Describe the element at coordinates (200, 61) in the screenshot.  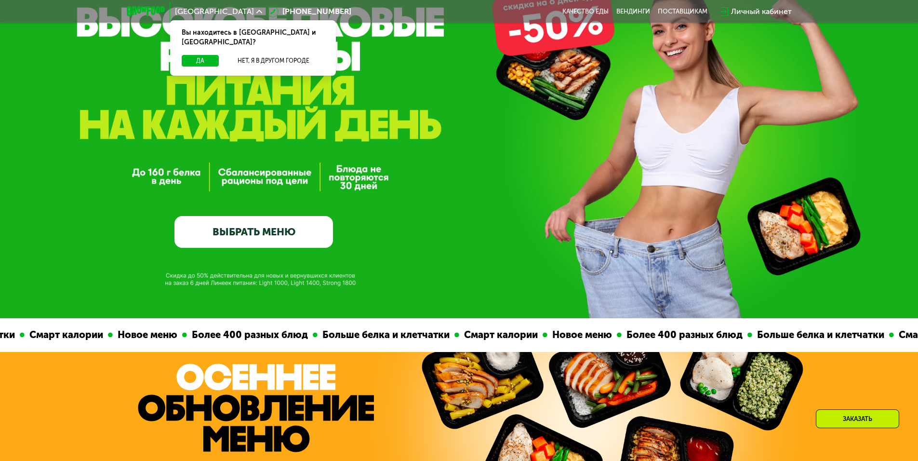
I see `button: Да` at that location.